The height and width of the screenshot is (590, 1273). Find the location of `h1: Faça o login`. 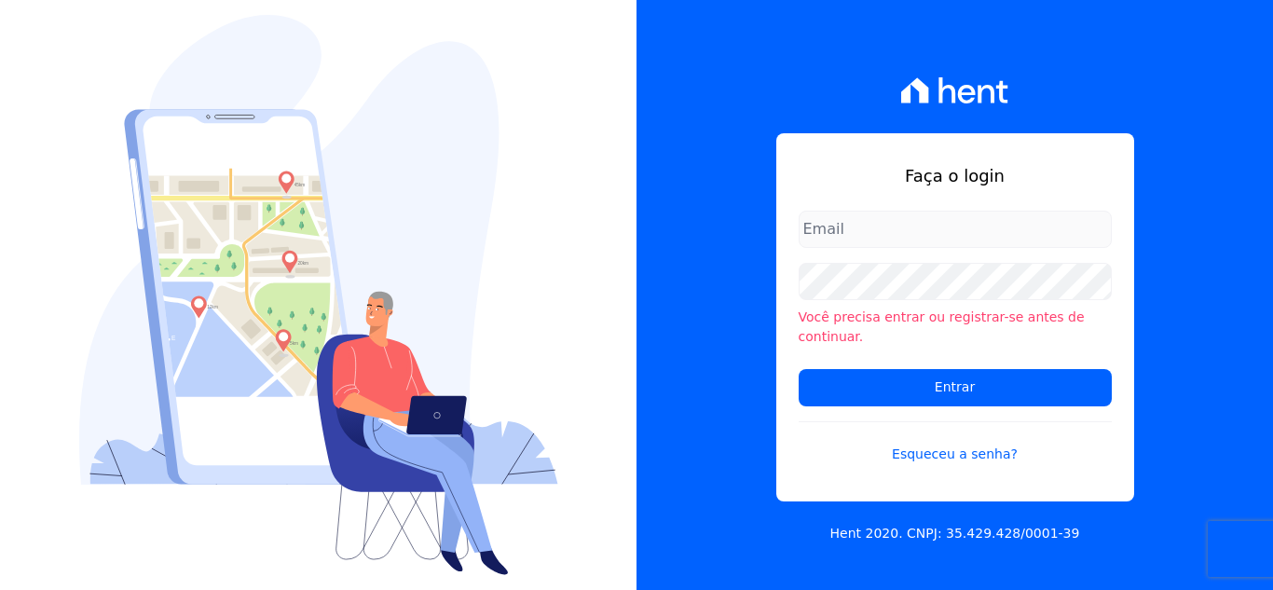

h1: Faça o login is located at coordinates (955, 175).